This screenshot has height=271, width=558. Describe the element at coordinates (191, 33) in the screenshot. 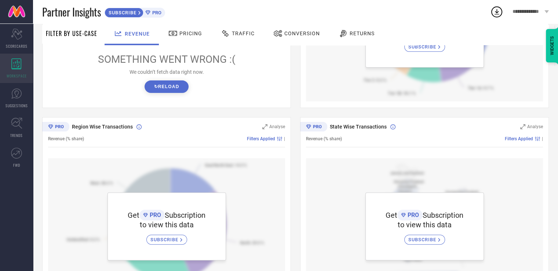

I see `span: Pricing` at that location.